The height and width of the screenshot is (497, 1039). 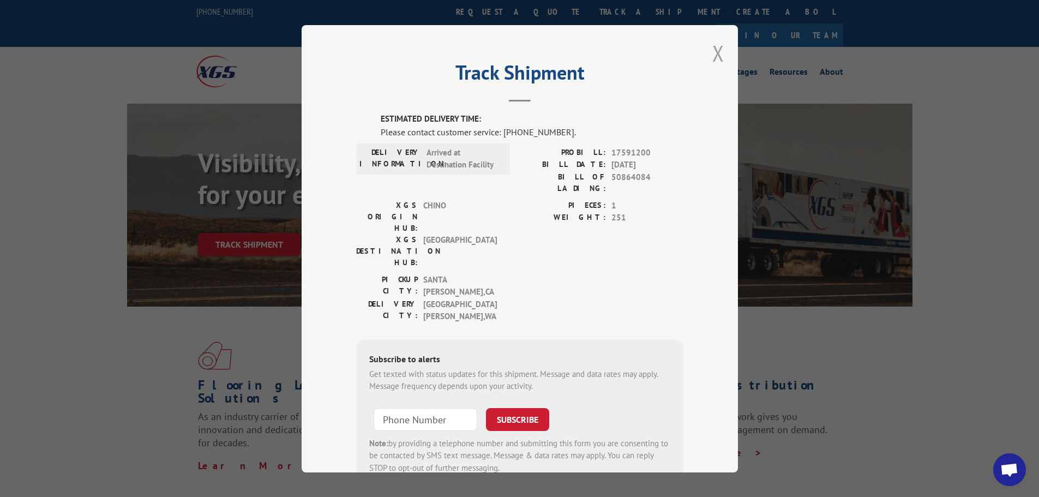 What do you see at coordinates (379, 442) in the screenshot?
I see `strong: Note:` at bounding box center [379, 442].